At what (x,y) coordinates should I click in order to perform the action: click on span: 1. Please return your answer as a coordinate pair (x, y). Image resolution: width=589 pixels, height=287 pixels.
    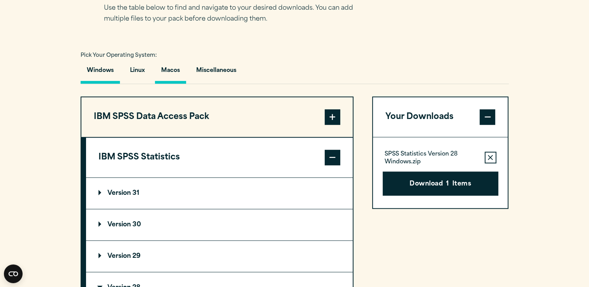
    Looking at the image, I should click on (447, 184).